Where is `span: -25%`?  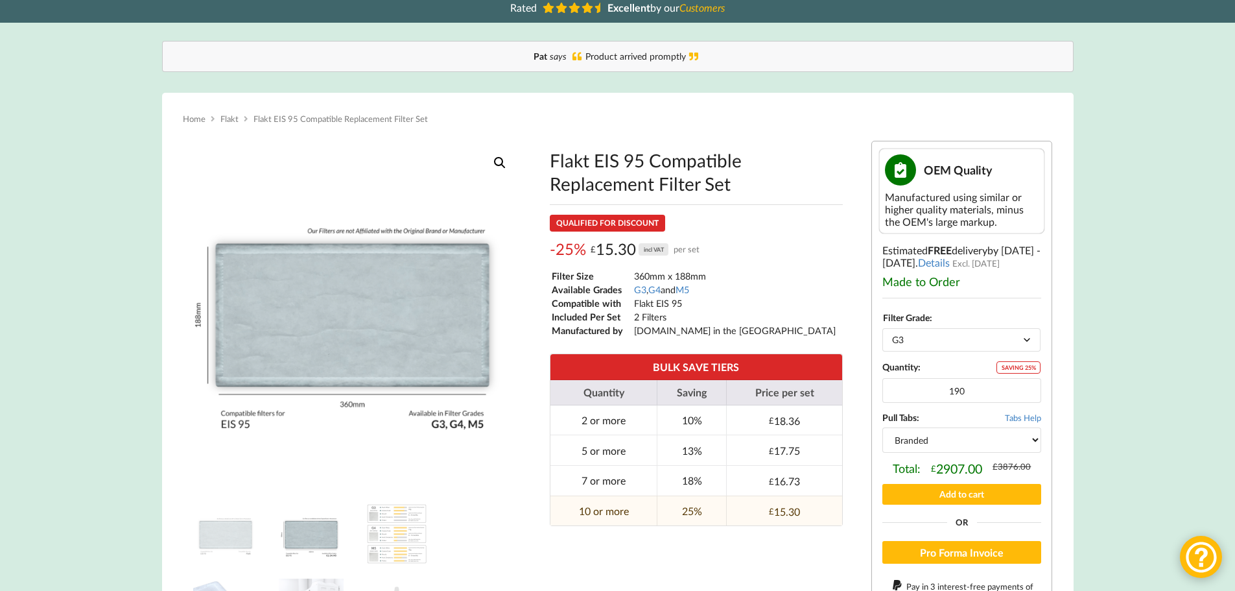
span: -25% is located at coordinates (568, 249).